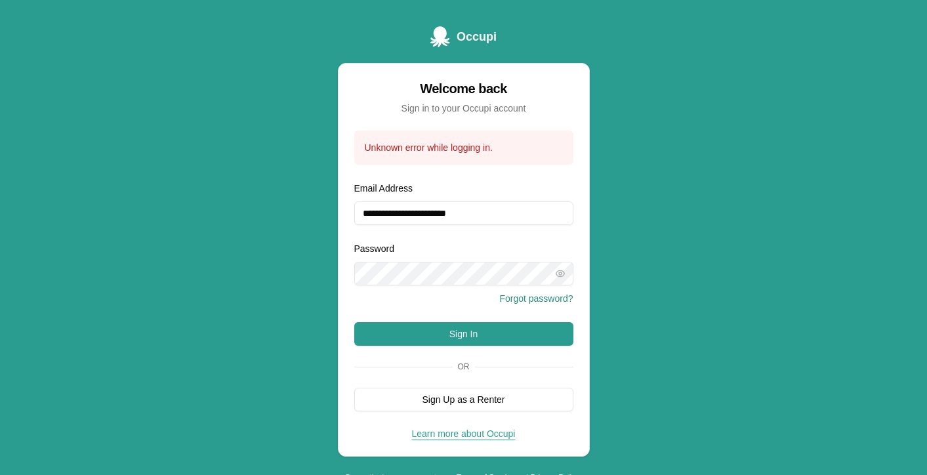 The height and width of the screenshot is (475, 927). I want to click on button: Forgot password?, so click(536, 299).